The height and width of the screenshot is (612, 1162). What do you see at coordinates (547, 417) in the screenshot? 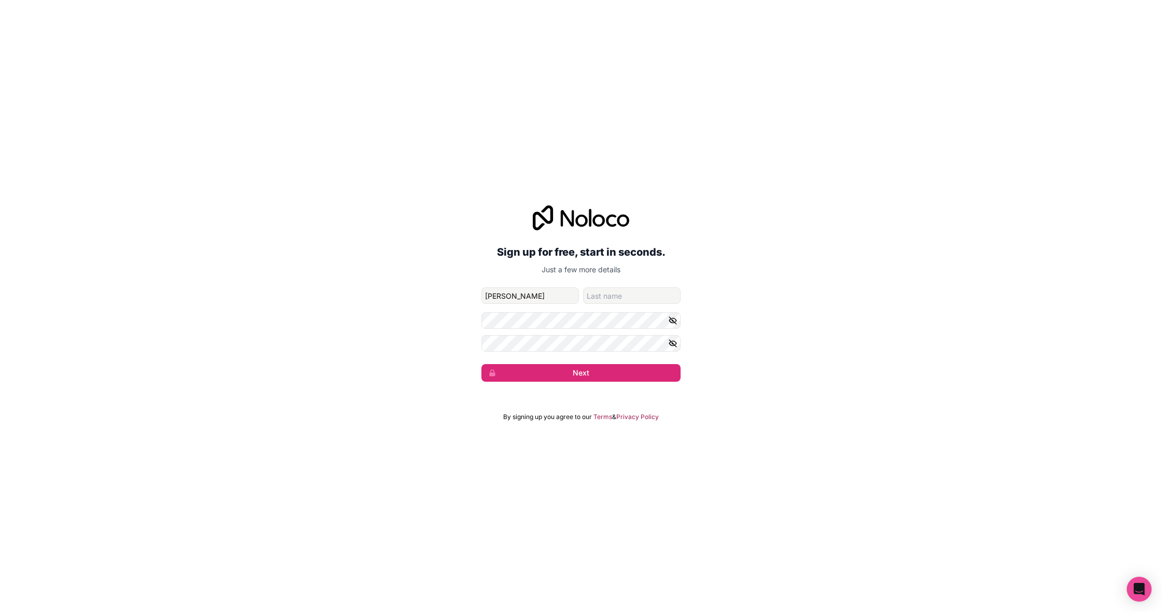
I see `span: By signing up you agree to our` at bounding box center [547, 417].